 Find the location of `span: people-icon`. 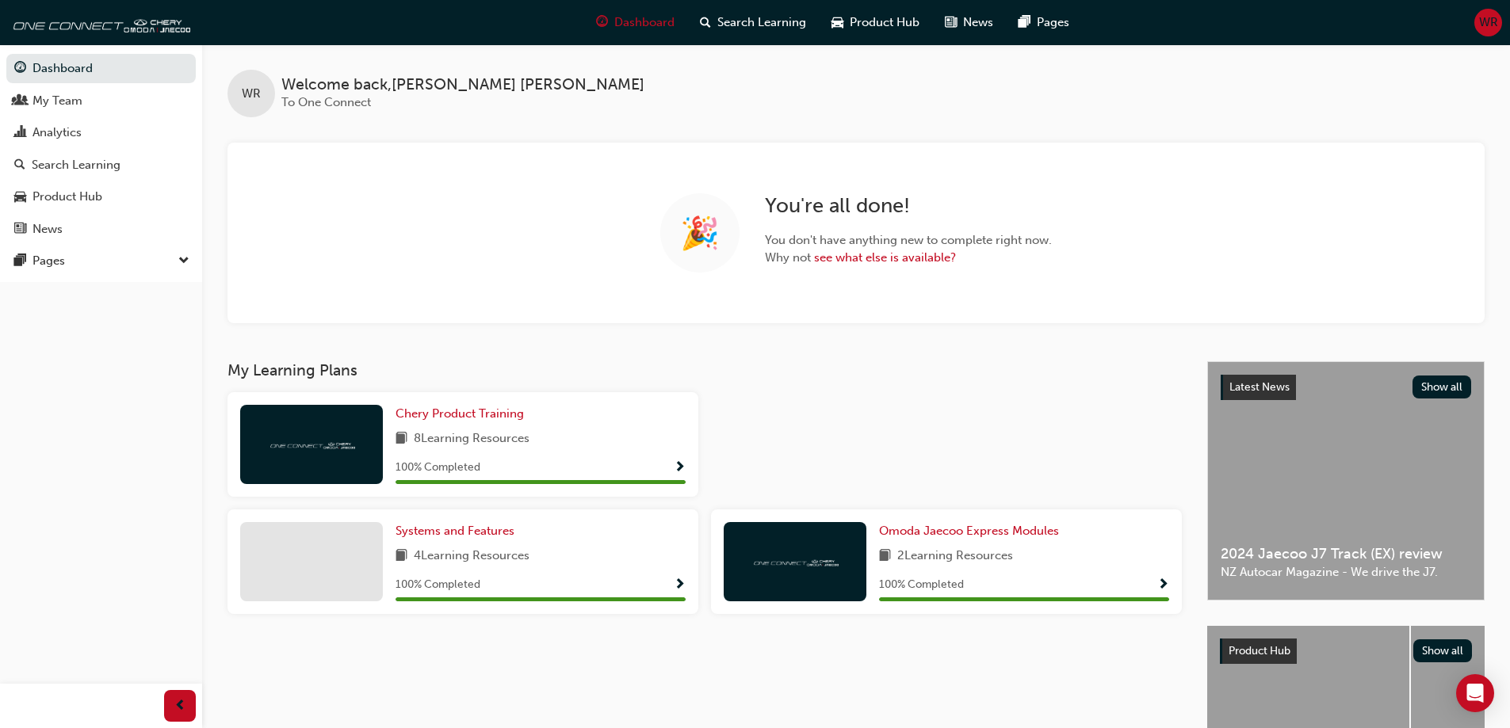

span: people-icon is located at coordinates (20, 101).